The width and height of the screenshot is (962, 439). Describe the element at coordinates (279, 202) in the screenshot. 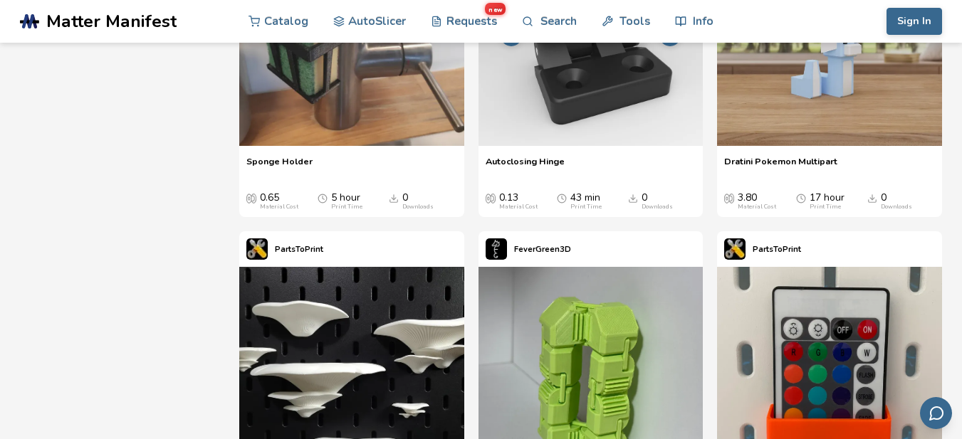

I see `div: 0.65` at that location.